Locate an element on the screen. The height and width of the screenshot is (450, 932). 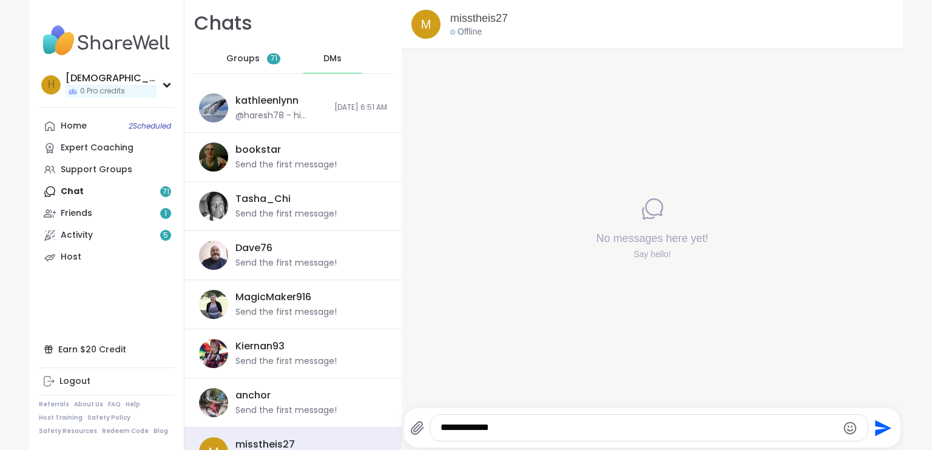
div: anchor is located at coordinates (253, 396).